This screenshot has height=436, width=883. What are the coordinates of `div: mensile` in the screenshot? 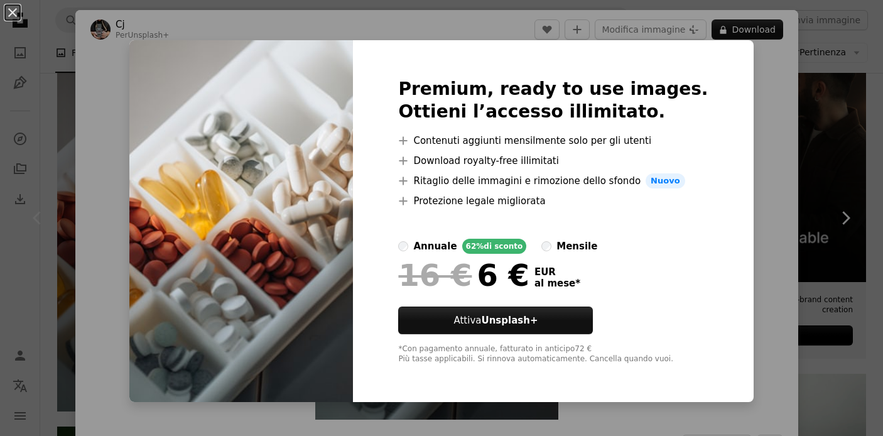 It's located at (577, 246).